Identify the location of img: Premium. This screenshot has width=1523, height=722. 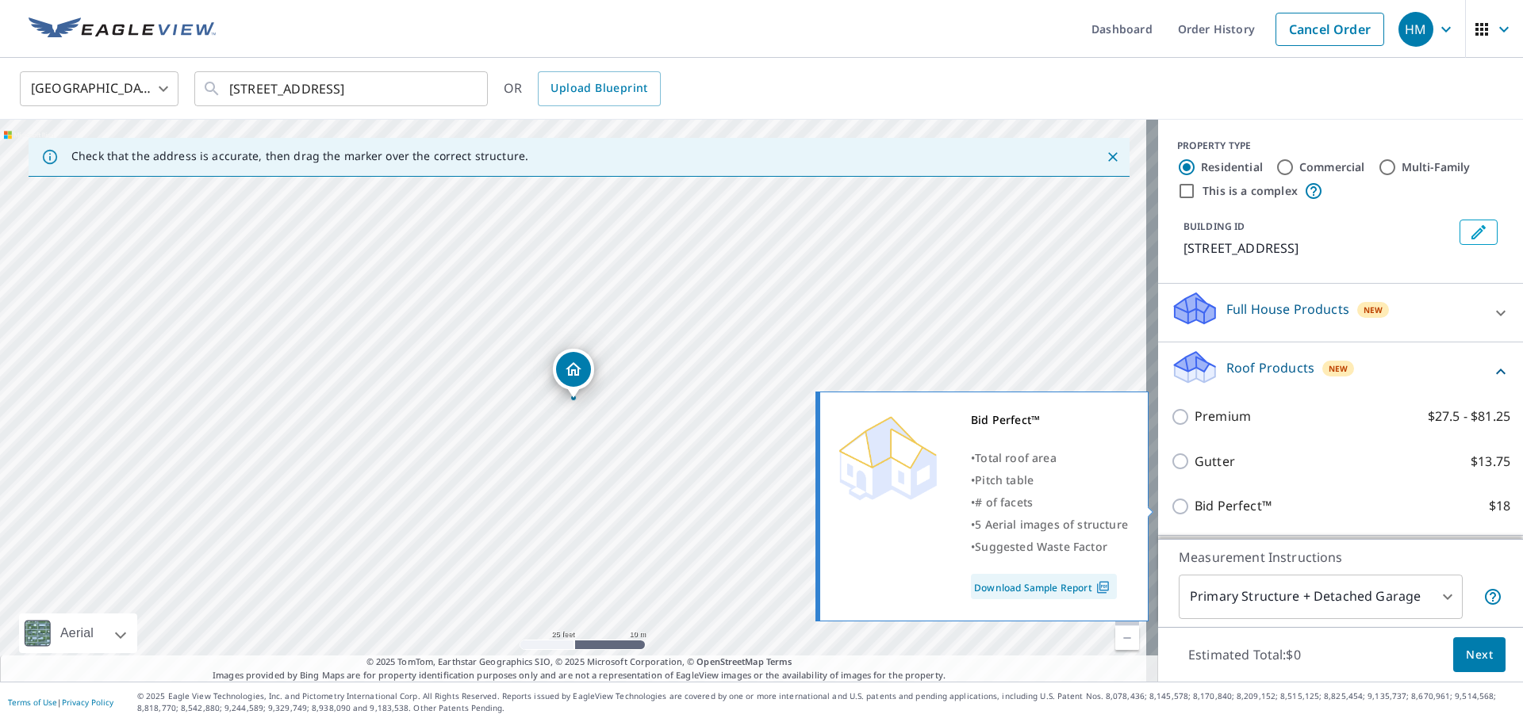
(887, 457).